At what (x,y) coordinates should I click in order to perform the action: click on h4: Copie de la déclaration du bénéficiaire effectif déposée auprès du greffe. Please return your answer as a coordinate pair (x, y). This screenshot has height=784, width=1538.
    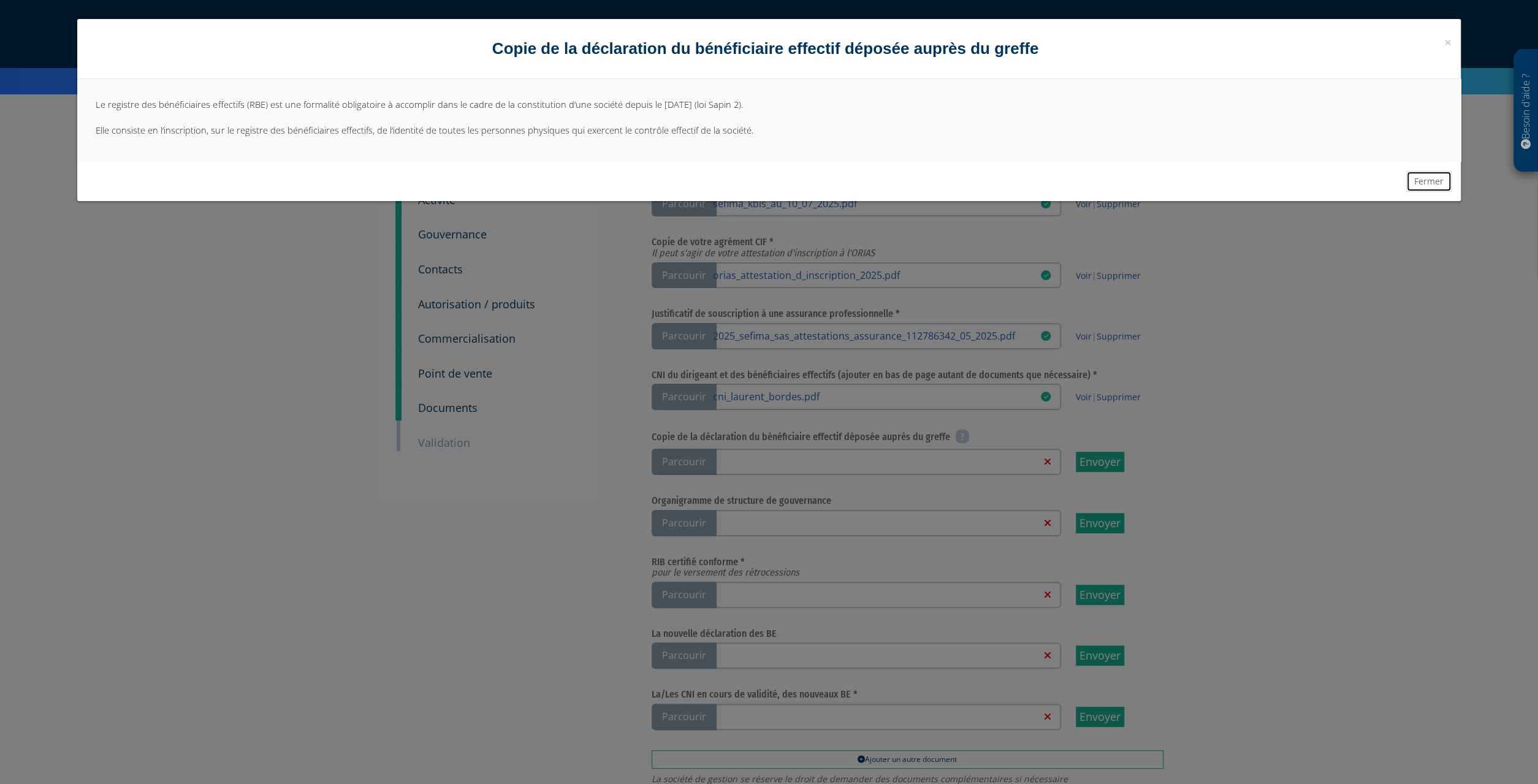
    Looking at the image, I should click on (769, 48).